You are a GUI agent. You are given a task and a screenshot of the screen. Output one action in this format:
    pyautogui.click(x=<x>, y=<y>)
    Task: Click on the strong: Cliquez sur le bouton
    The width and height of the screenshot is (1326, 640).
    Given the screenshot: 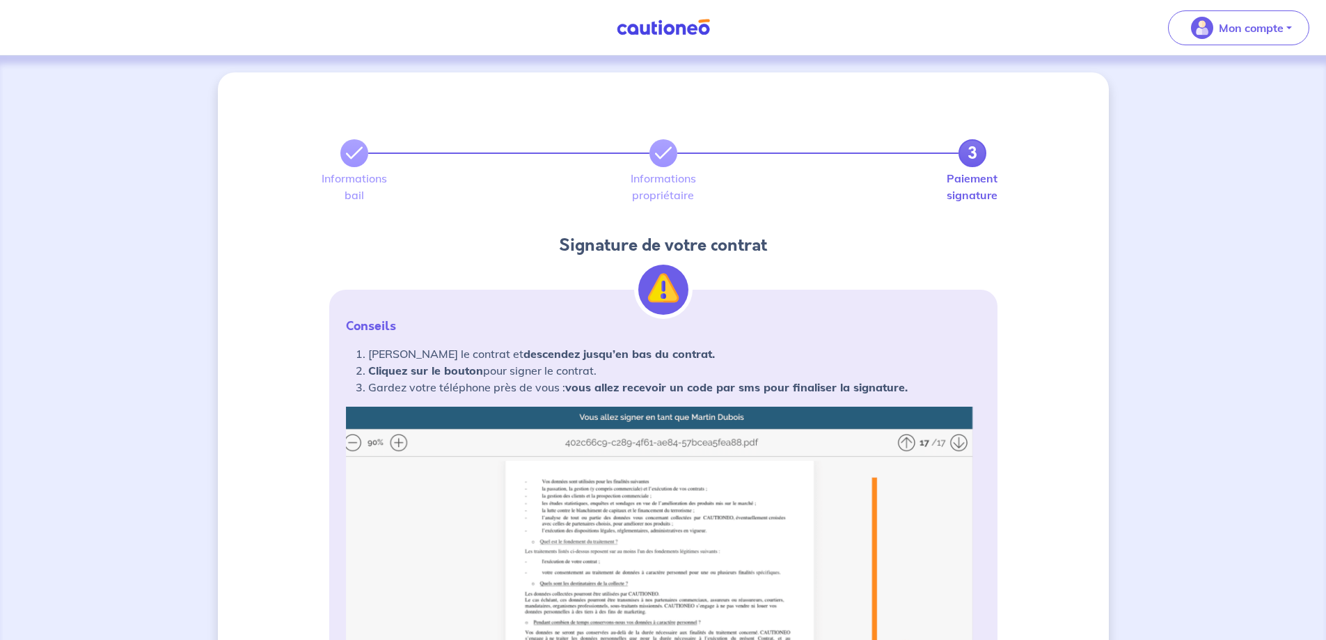 What is the action you would take?
    pyautogui.click(x=425, y=370)
    